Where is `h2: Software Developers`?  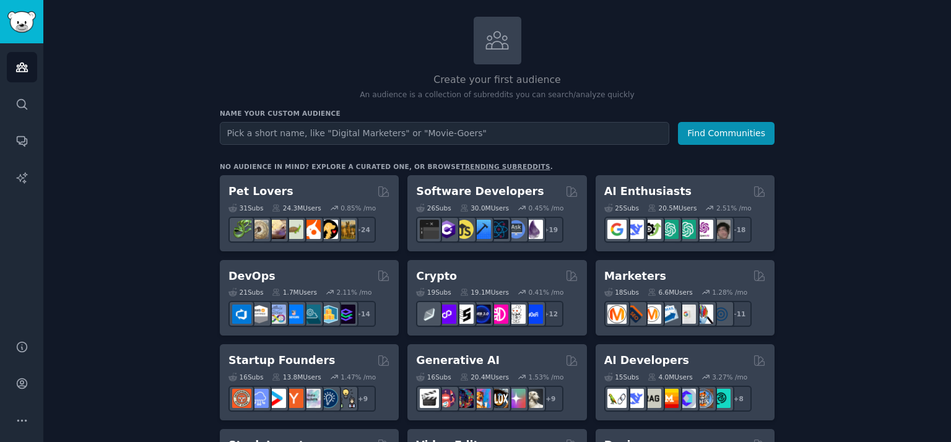
h2: Software Developers is located at coordinates (480, 191).